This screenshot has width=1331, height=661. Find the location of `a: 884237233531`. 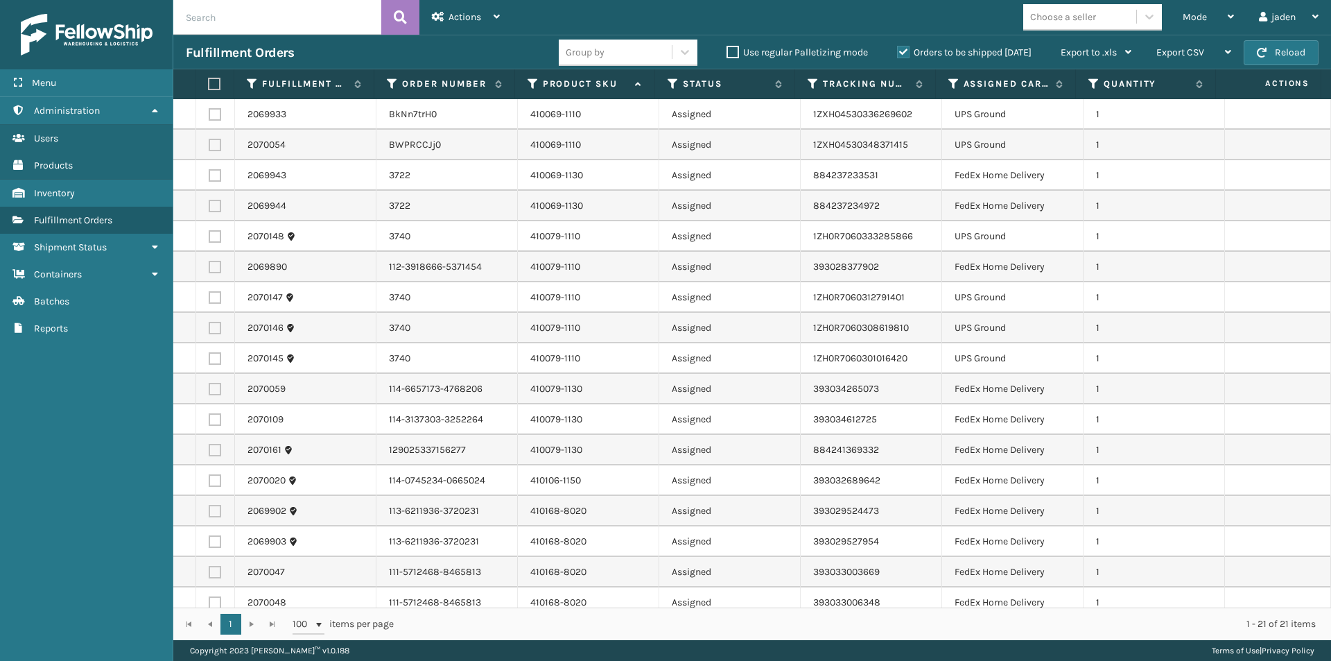

a: 884237233531 is located at coordinates (846, 175).